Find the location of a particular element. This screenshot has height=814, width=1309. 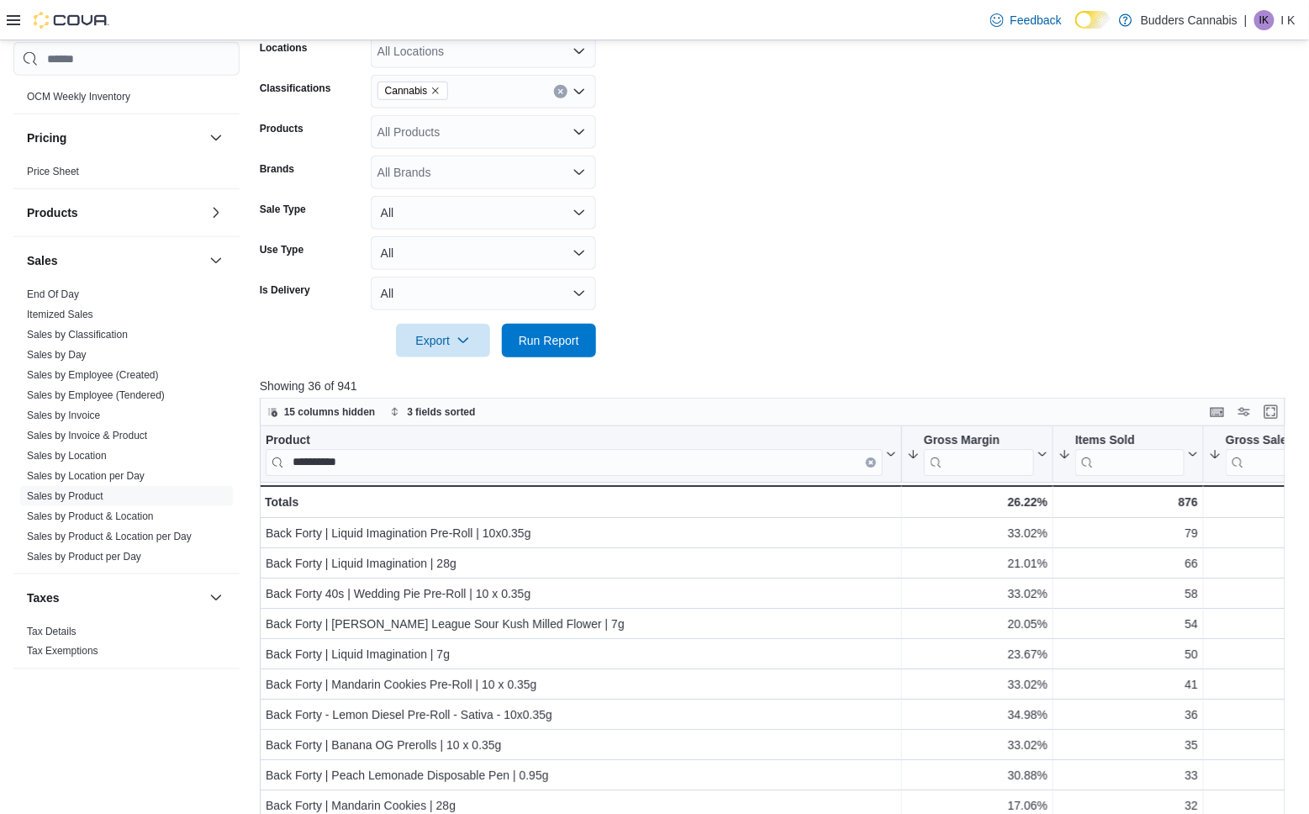

a: Sales by Location per Day is located at coordinates (86, 476).